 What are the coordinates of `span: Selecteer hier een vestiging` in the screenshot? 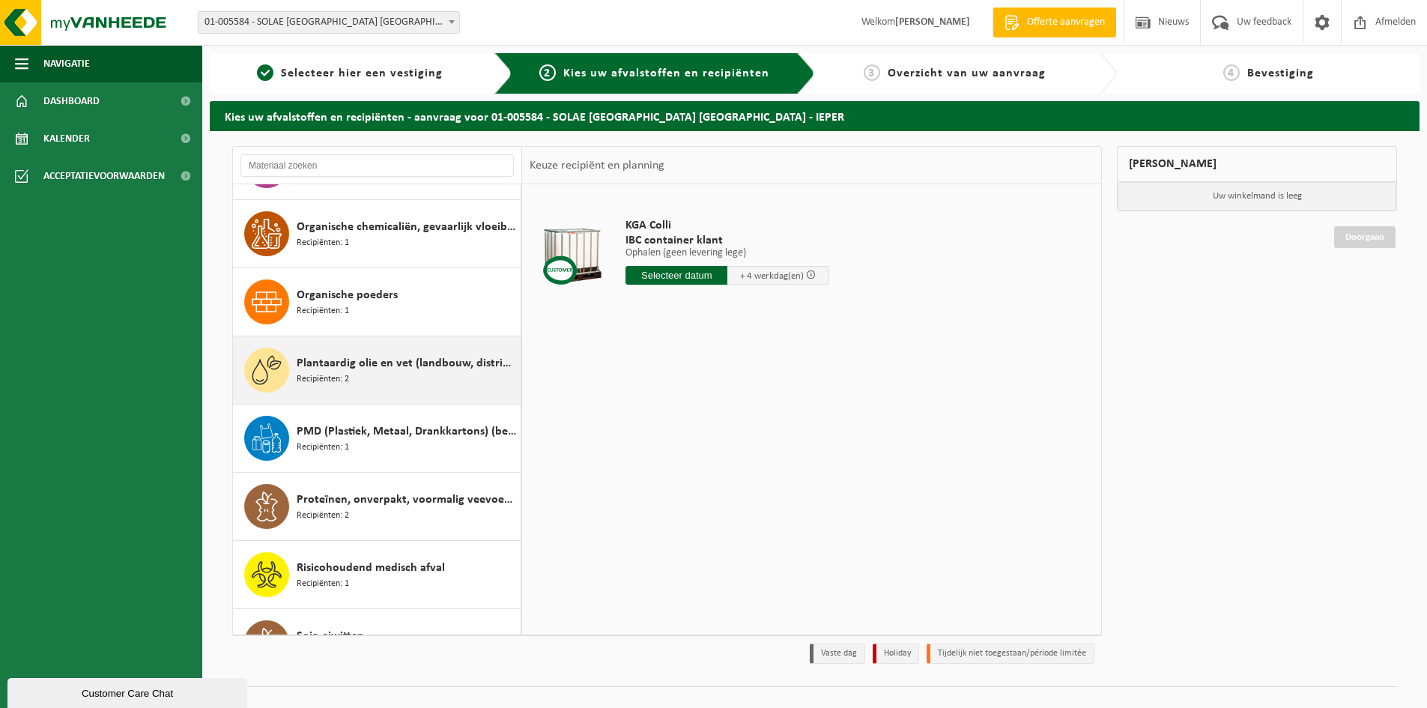 It's located at (362, 73).